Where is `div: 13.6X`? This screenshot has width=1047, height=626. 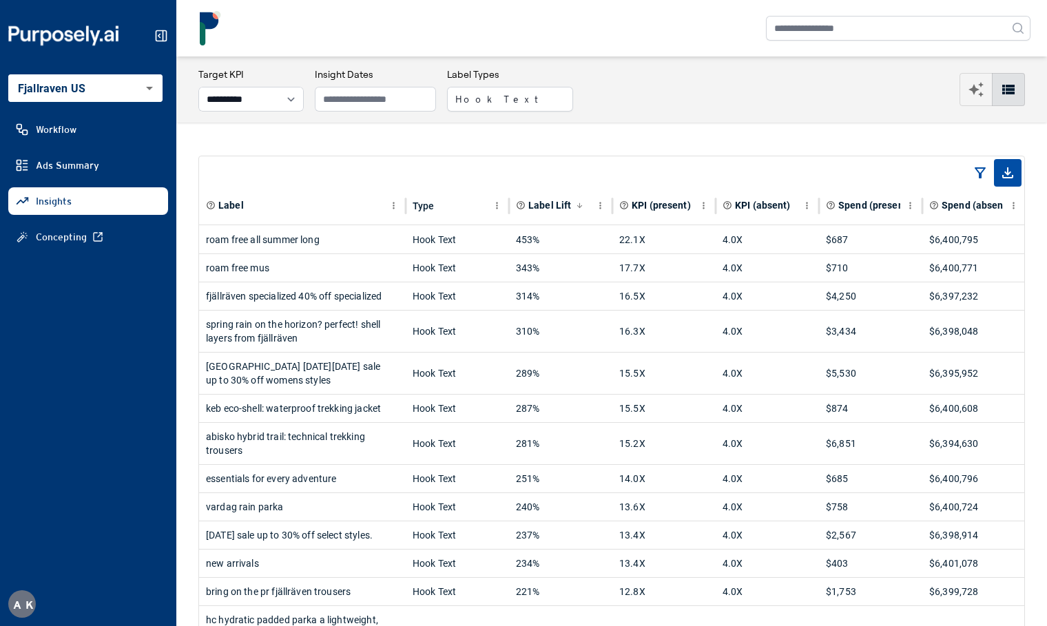
div: 13.6X is located at coordinates (664, 507).